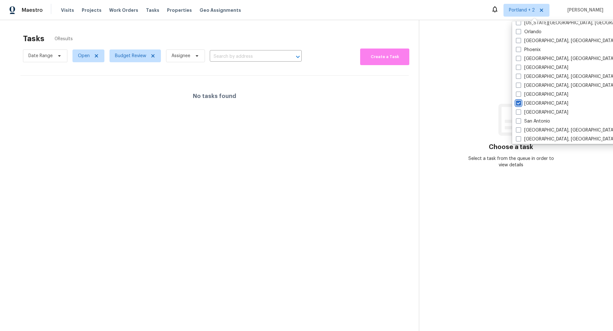 The width and height of the screenshot is (613, 331). I want to click on h4: No tasks found, so click(215, 96).